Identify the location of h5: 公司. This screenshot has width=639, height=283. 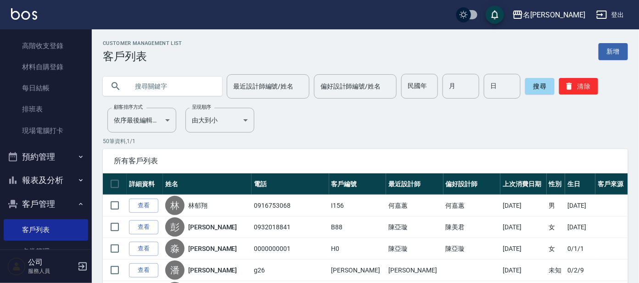
(51, 263).